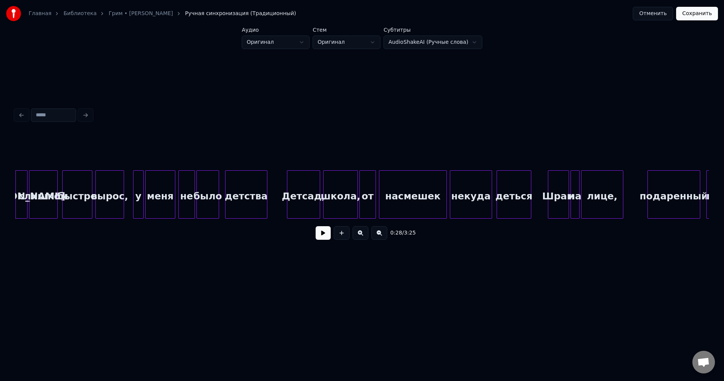 The height and width of the screenshot is (381, 724). What do you see at coordinates (80, 14) in the screenshot?
I see `a: Библиотека` at bounding box center [80, 14].